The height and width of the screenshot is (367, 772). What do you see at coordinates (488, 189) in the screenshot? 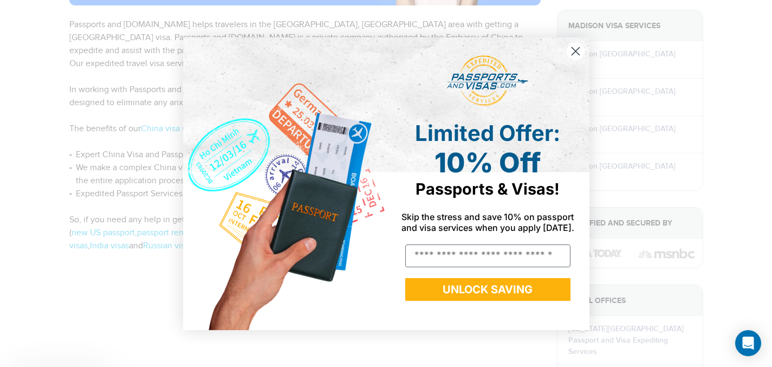
I see `span: Passports & Visas!` at bounding box center [488, 189].